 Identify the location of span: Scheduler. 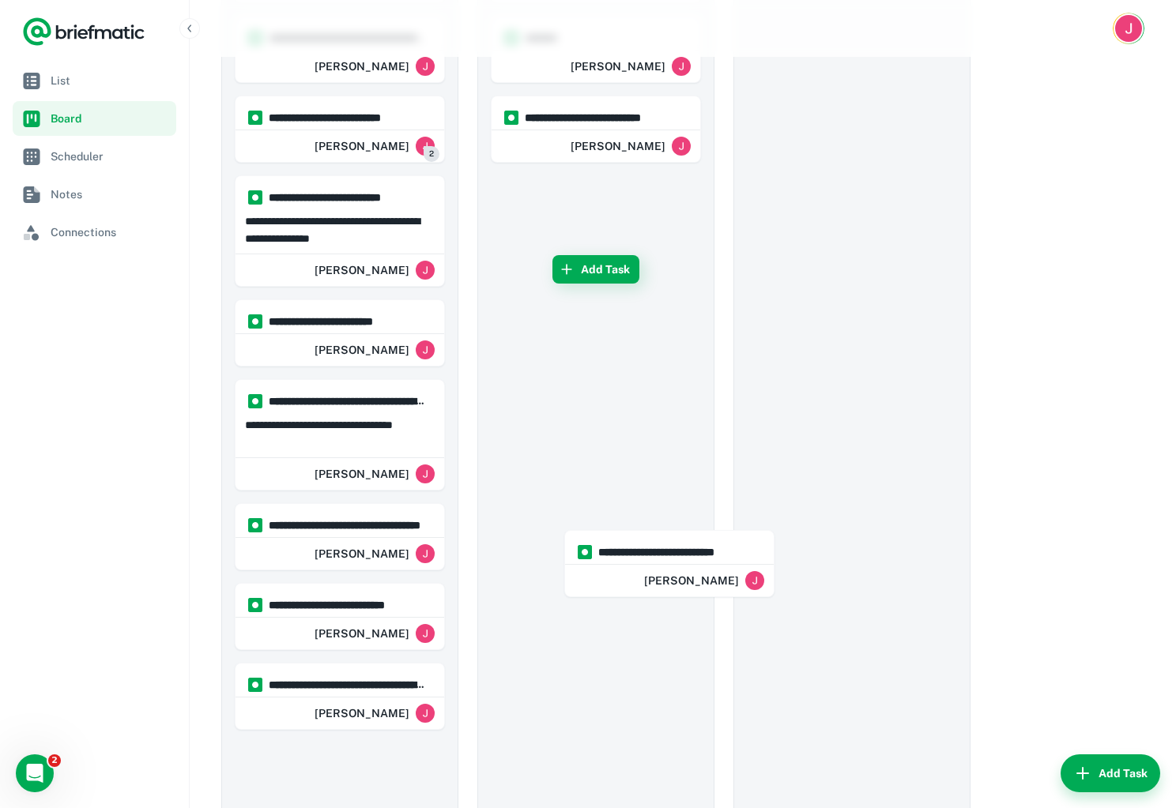
(110, 156).